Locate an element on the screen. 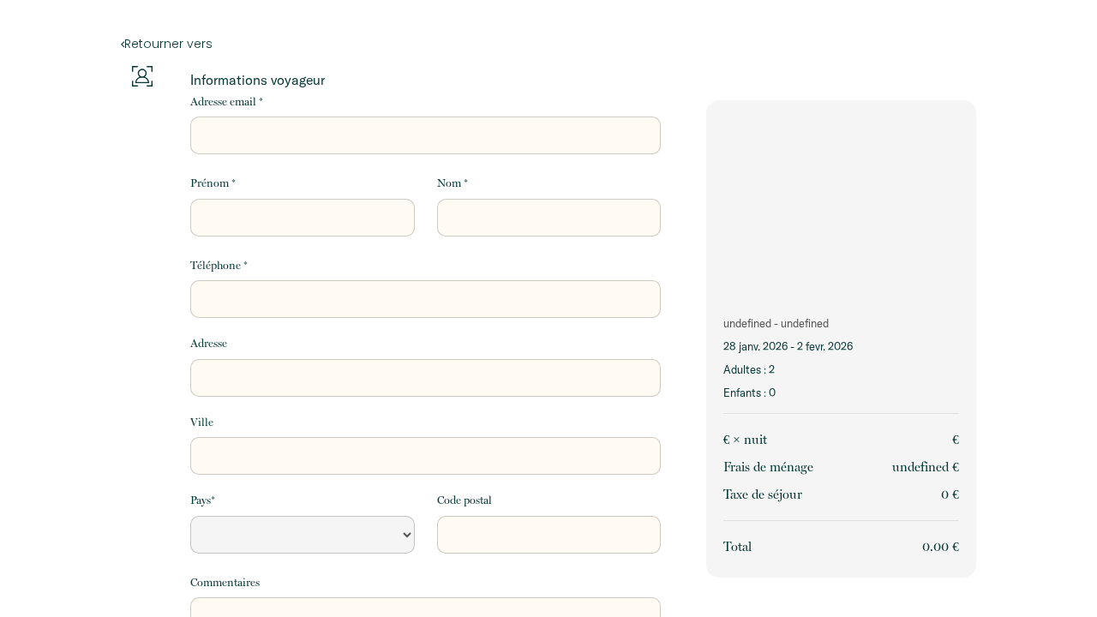  label: Pays is located at coordinates (202, 500).